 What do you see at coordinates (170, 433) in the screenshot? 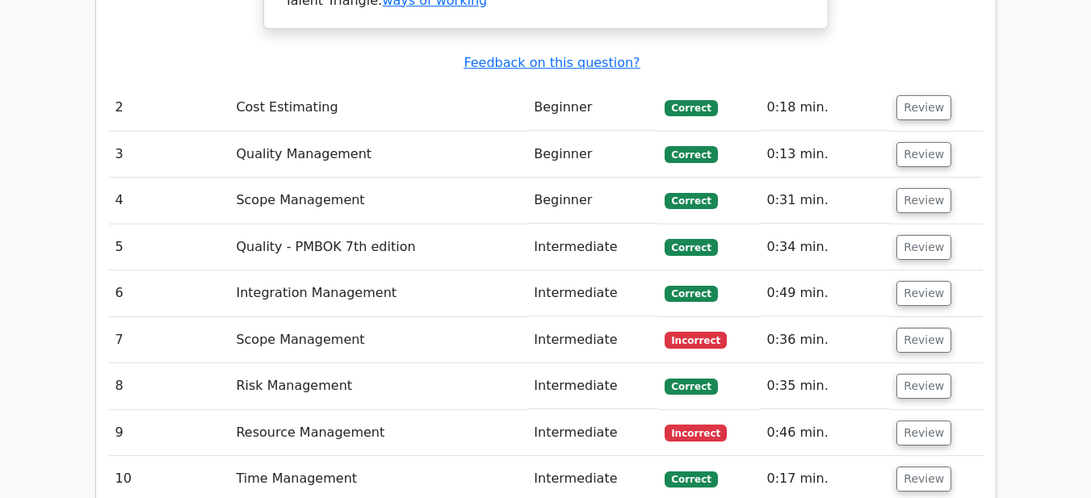
I see `td: 9` at bounding box center [170, 433].